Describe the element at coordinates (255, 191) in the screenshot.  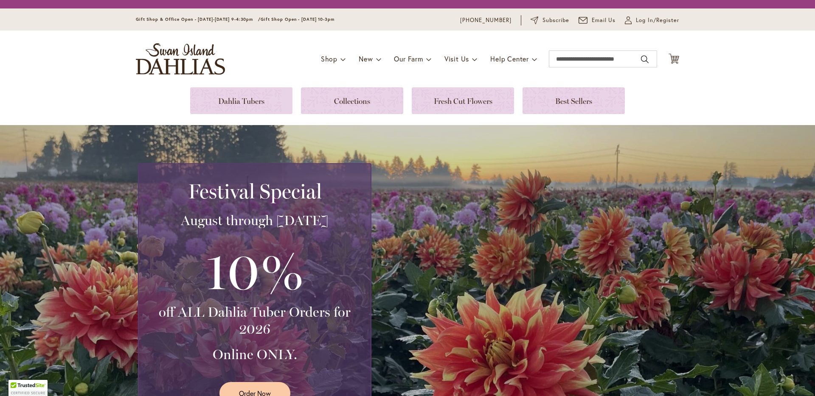
I see `h2: Festival Special` at that location.